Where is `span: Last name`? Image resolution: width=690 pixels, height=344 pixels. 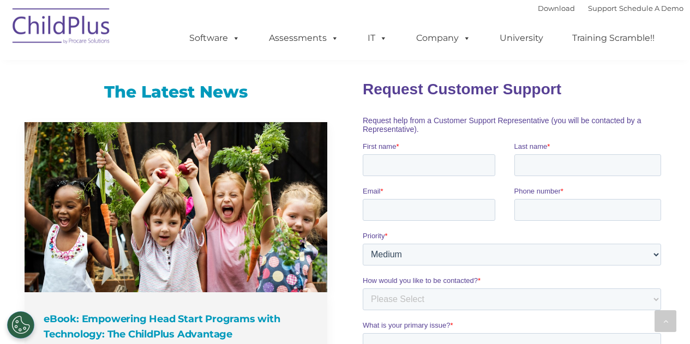 span: Last name is located at coordinates (168, 76).